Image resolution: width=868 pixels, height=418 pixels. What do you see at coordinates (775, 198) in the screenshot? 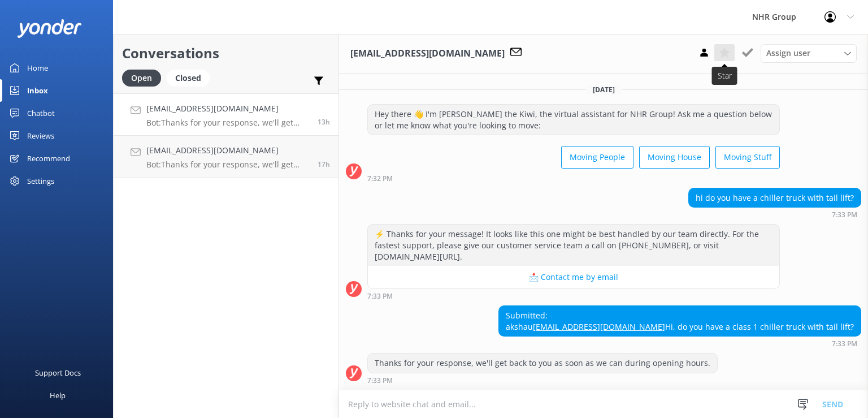
I see `div: hi do you have a chiller truck with tail lift?` at bounding box center [775, 198].